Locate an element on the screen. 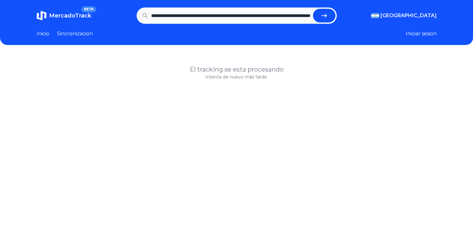 Image resolution: width=473 pixels, height=226 pixels. h1: El tracking se esta procesando is located at coordinates (237, 69).